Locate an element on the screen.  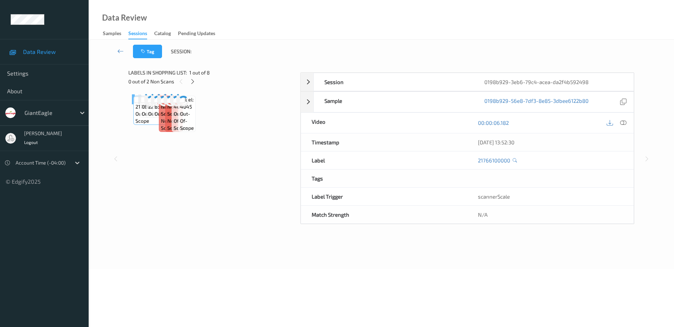
div: Sample is located at coordinates (394, 102).